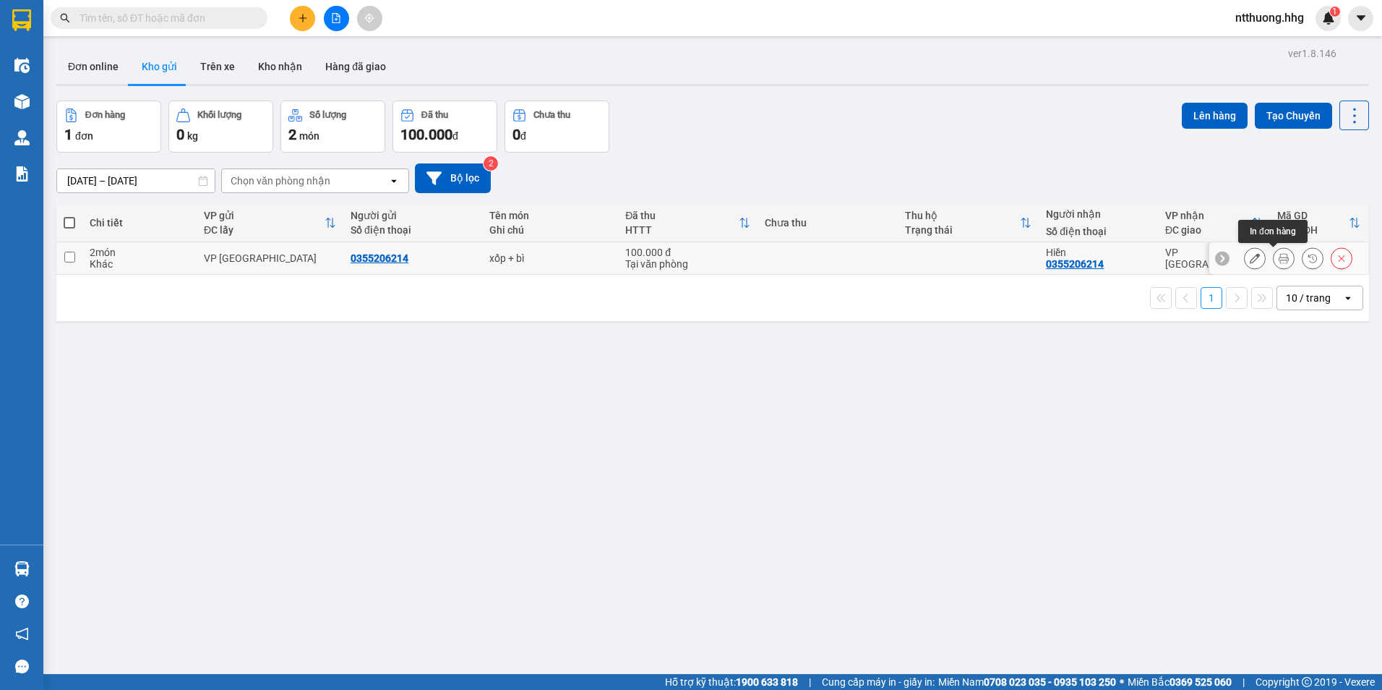 The width and height of the screenshot is (1382, 690). Describe the element at coordinates (309, 136) in the screenshot. I see `span: món` at that location.